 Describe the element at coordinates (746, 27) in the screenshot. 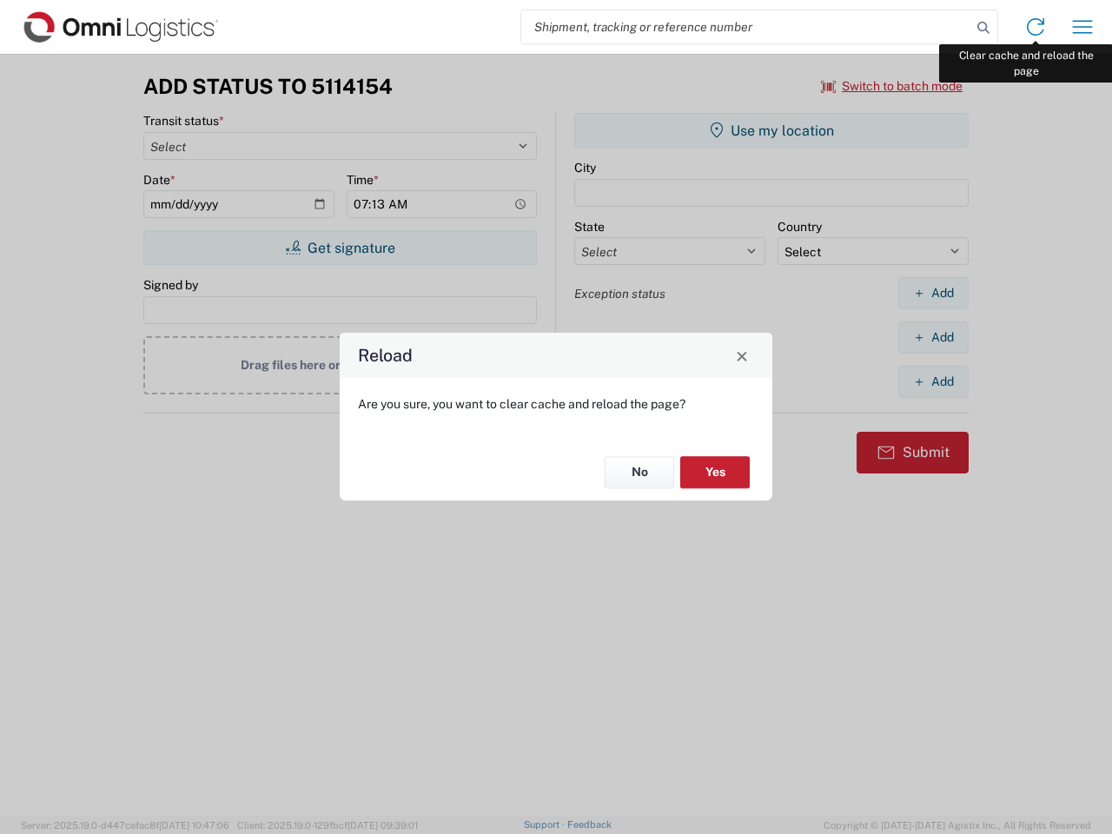

I see `input: Shipment, tracking or reference number` at that location.